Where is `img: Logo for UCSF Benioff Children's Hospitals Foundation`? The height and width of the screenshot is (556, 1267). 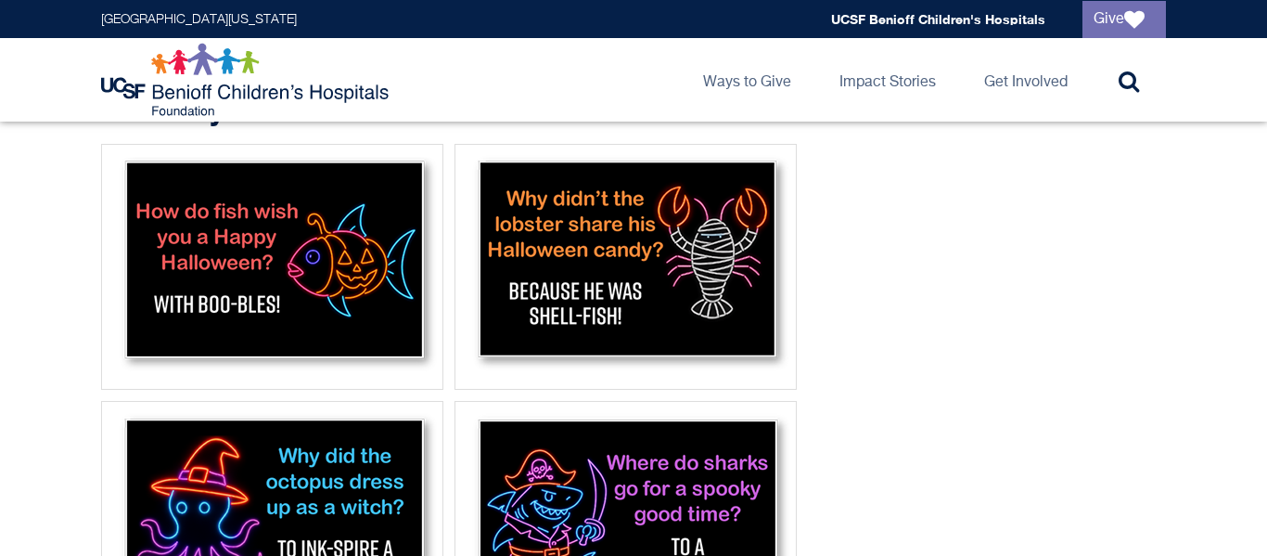
img: Logo for UCSF Benioff Children's Hospitals Foundation is located at coordinates (247, 80).